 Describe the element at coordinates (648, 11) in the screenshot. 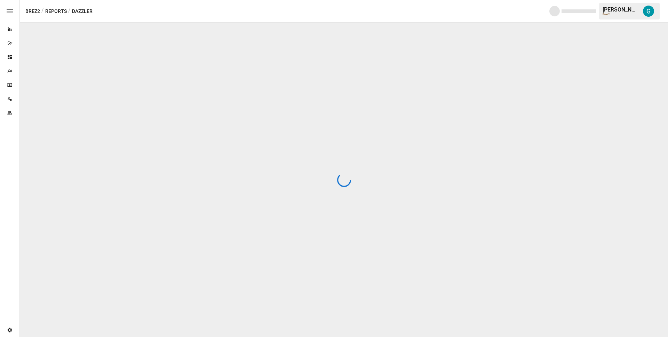

I see `img: Gavin Acres` at that location.